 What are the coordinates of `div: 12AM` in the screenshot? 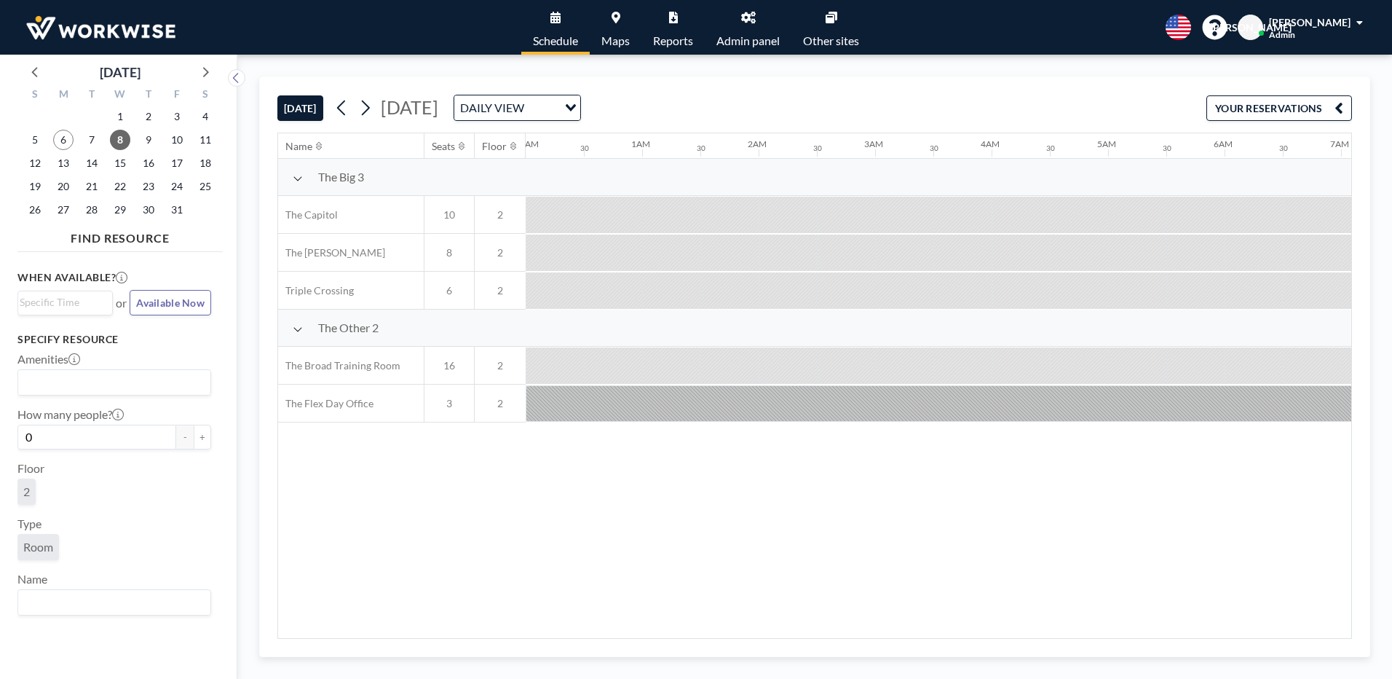 It's located at (526, 143).